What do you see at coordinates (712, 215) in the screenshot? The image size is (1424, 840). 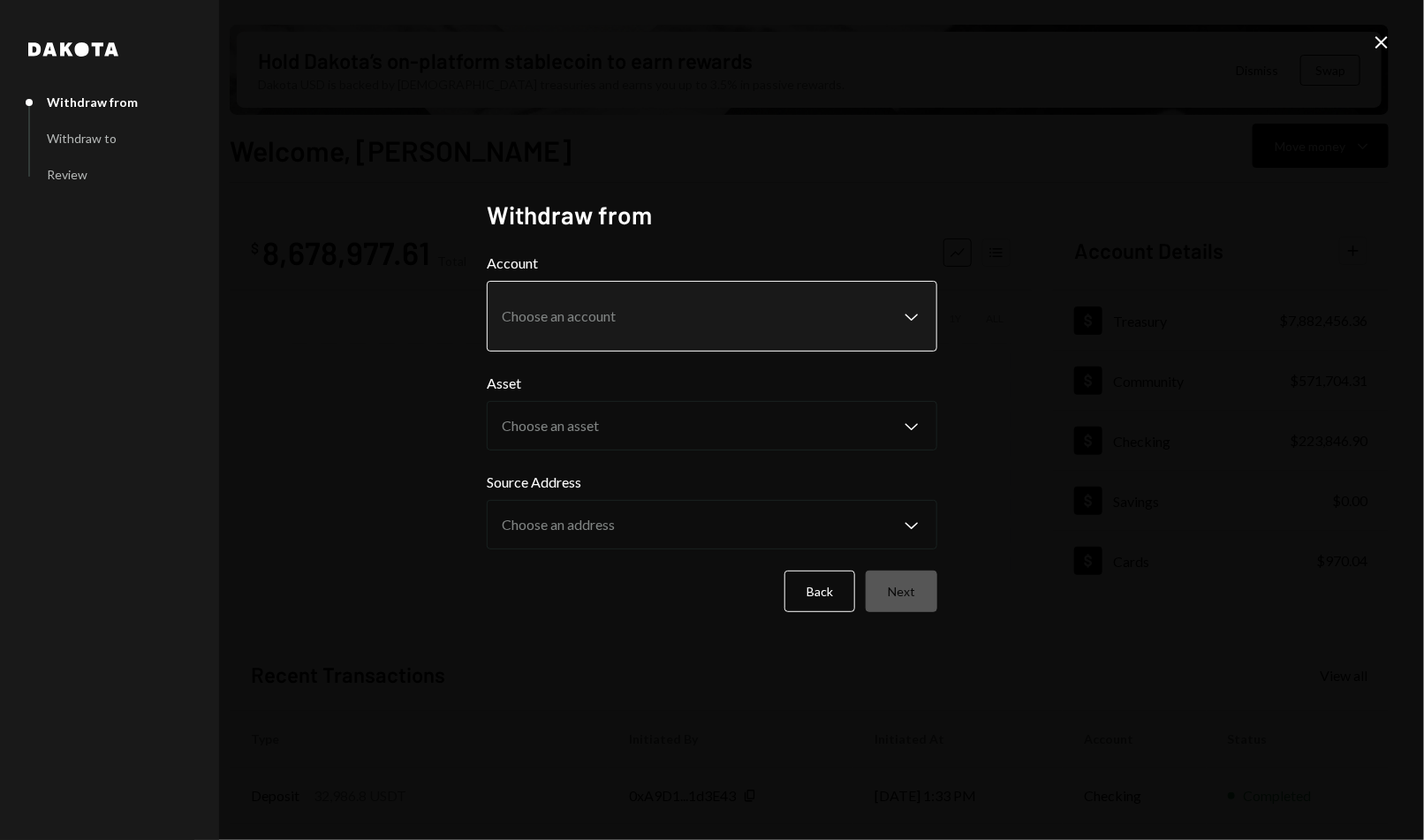 I see `h2: Withdraw from` at bounding box center [712, 215].